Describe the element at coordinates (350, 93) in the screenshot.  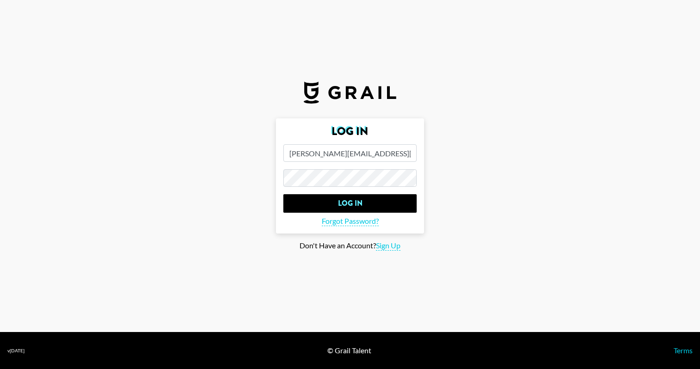
I see `img: Grail Talent Logo` at that location.